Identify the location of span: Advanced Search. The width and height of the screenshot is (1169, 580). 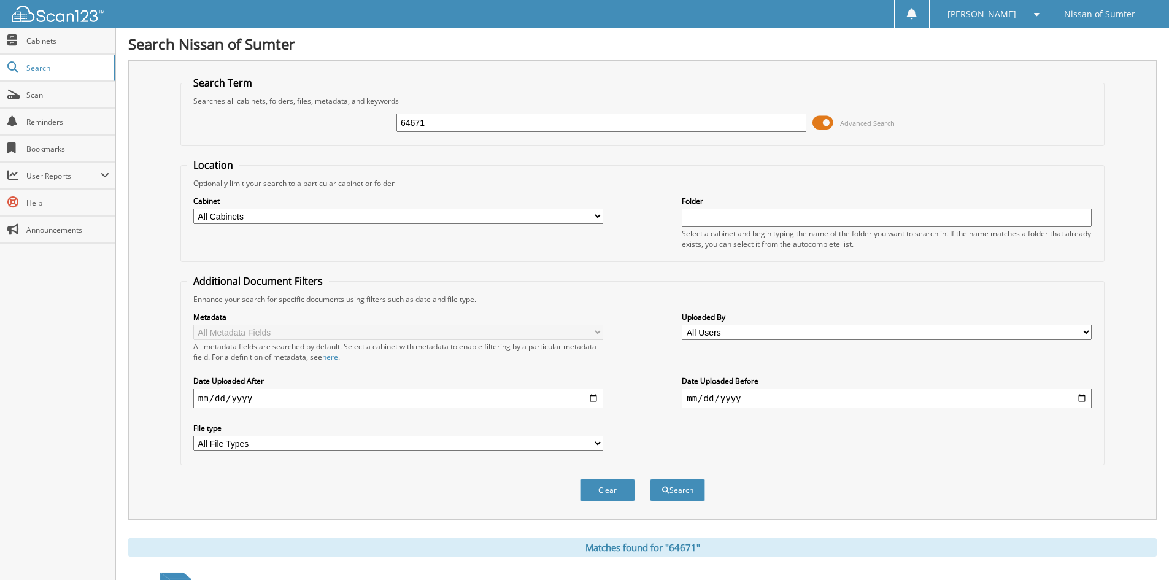
(867, 123).